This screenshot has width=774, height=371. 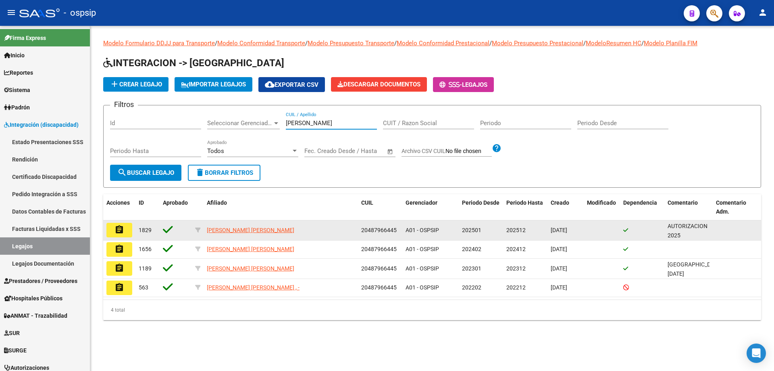 What do you see at coordinates (481, 202) in the screenshot?
I see `span: Periodo Desde` at bounding box center [481, 202].